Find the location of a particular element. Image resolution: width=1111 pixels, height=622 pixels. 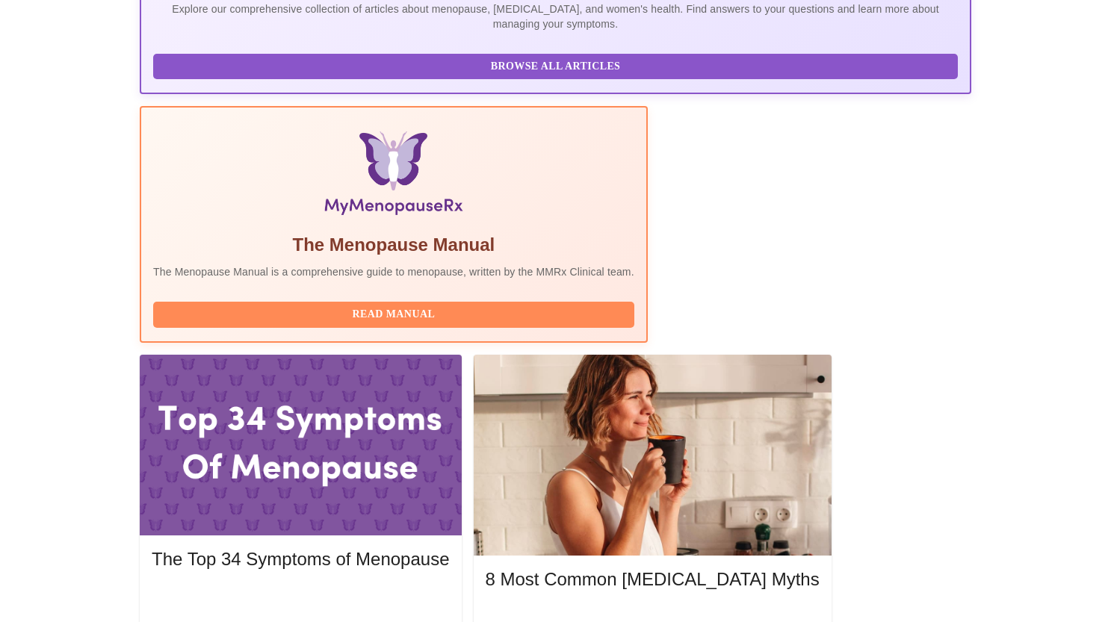

a: Browse All Articles is located at coordinates (557, 65).